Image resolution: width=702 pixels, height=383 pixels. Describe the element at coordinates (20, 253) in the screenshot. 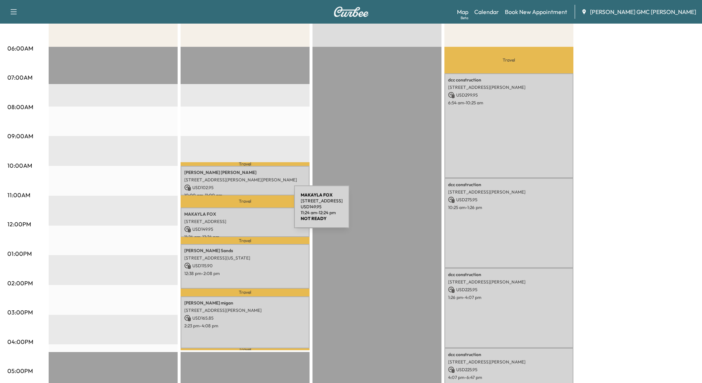

I see `p: 01:00PM` at that location.